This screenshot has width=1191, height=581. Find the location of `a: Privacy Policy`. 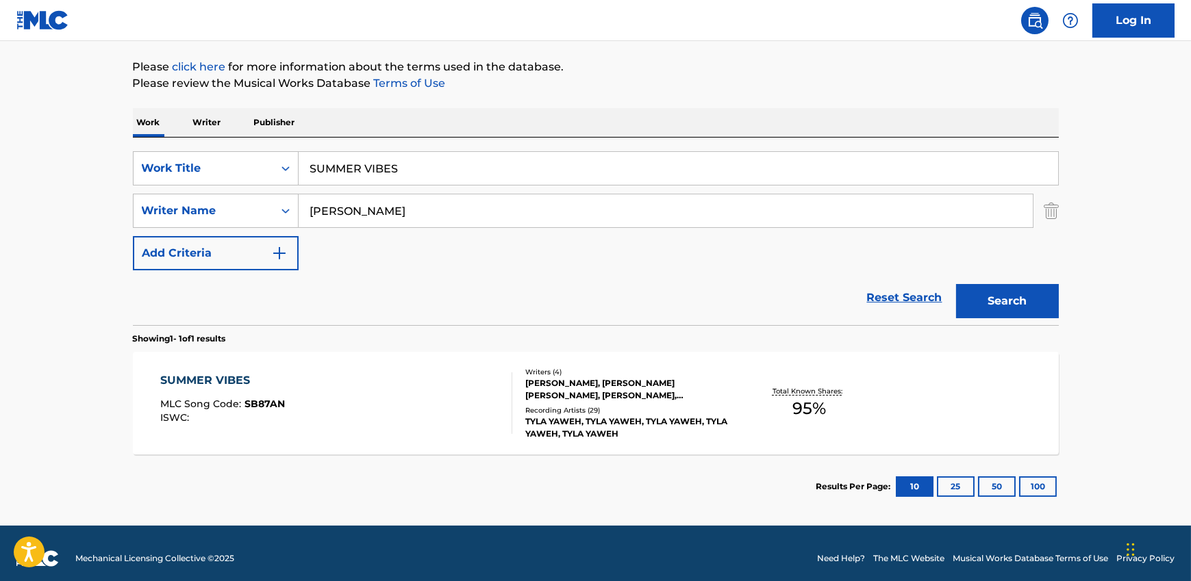

a: Privacy Policy is located at coordinates (1145, 559).